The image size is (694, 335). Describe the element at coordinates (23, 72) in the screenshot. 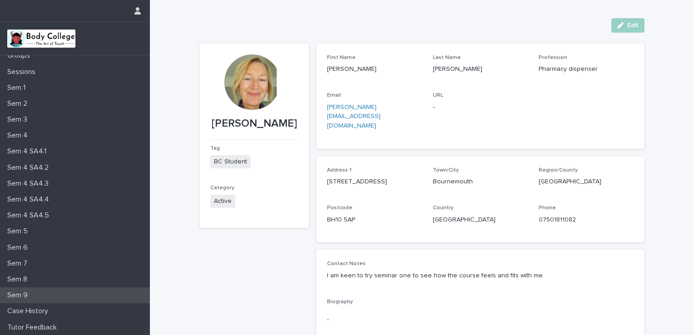

I see `p: Sessions` at that location.